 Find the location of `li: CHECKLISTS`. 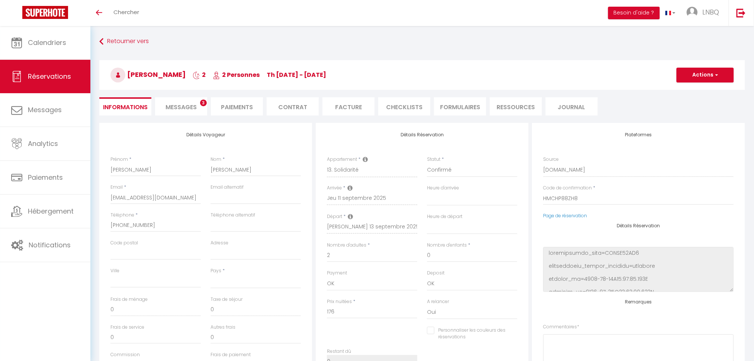

li: CHECKLISTS is located at coordinates (404, 106).